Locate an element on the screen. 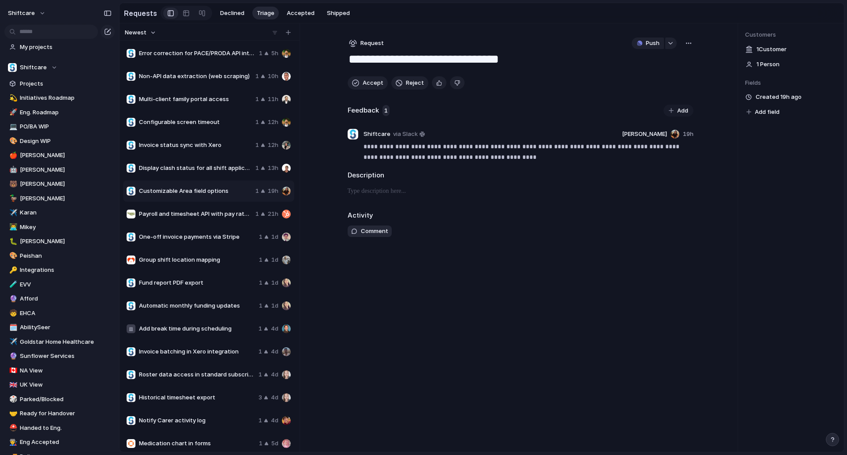 The height and width of the screenshot is (455, 847). span: AbilitySeer is located at coordinates (66, 327).